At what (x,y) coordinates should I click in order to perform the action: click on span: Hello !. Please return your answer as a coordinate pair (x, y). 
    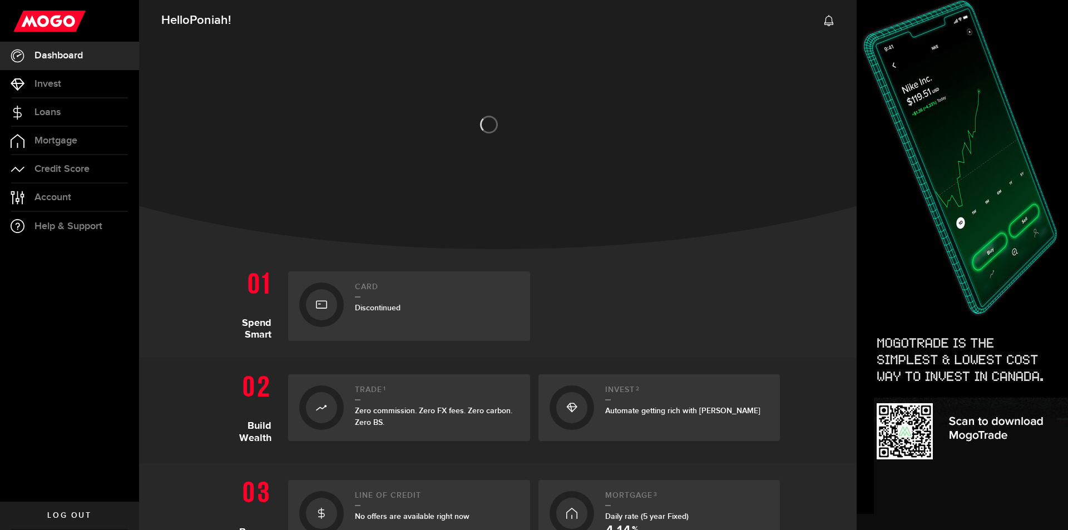
    Looking at the image, I should click on (196, 21).